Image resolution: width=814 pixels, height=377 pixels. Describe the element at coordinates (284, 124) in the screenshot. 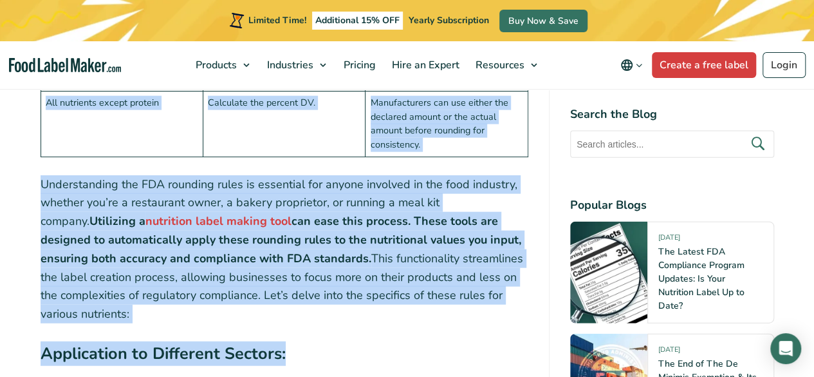

I see `td: Calculate the percent DV.` at that location.